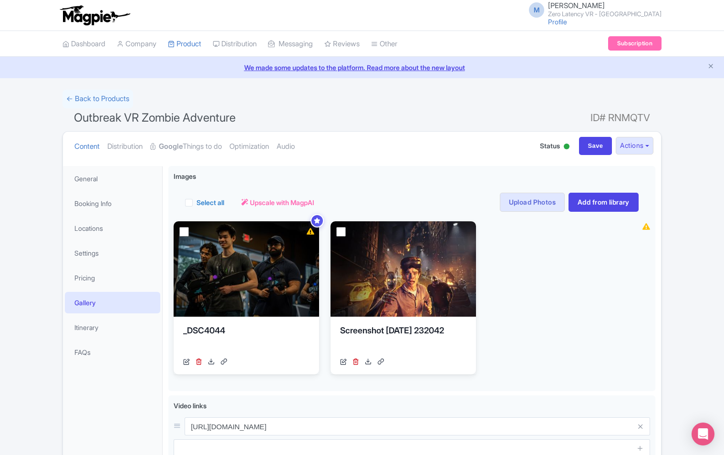 The image size is (724, 455). Describe the element at coordinates (342, 44) in the screenshot. I see `a: Reviews` at that location.